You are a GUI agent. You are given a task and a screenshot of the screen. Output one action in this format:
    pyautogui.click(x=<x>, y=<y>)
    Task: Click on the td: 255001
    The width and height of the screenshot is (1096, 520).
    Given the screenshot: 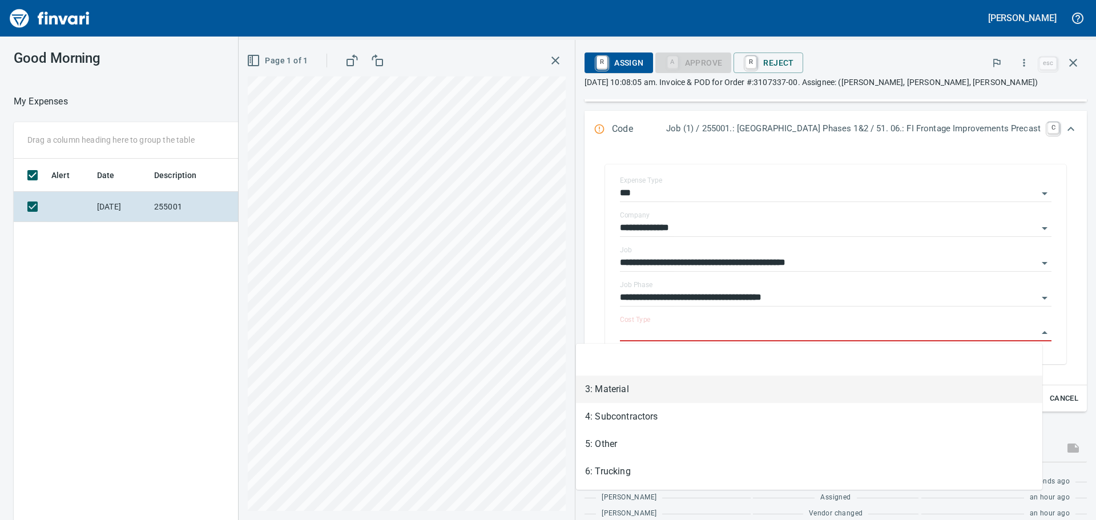 What is the action you would take?
    pyautogui.click(x=201, y=207)
    